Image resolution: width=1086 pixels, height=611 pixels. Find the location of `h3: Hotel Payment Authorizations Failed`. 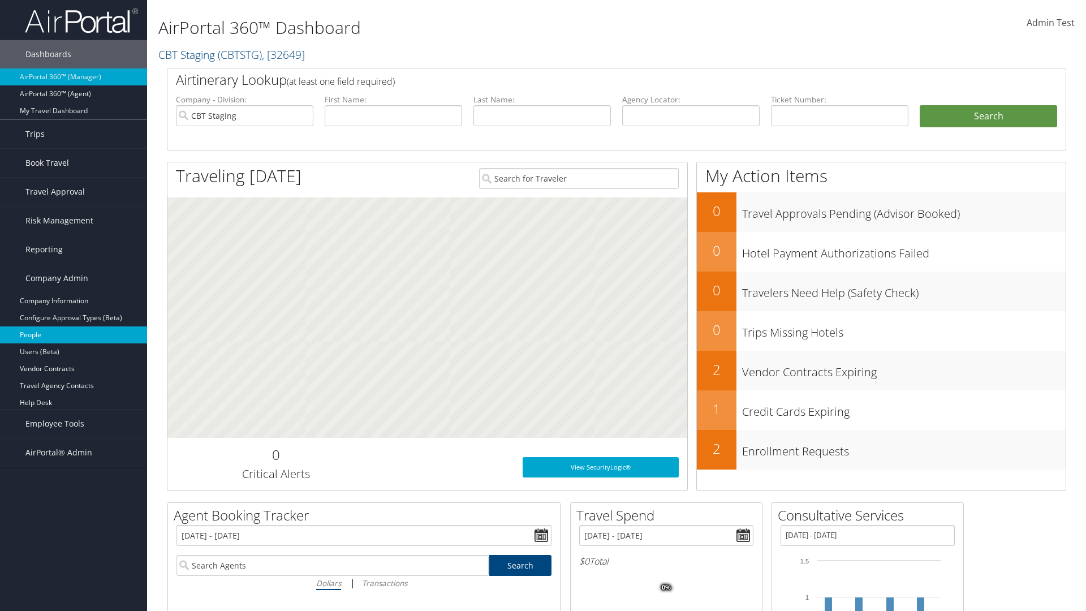

h3: Hotel Payment Authorizations Failed is located at coordinates (904, 251).